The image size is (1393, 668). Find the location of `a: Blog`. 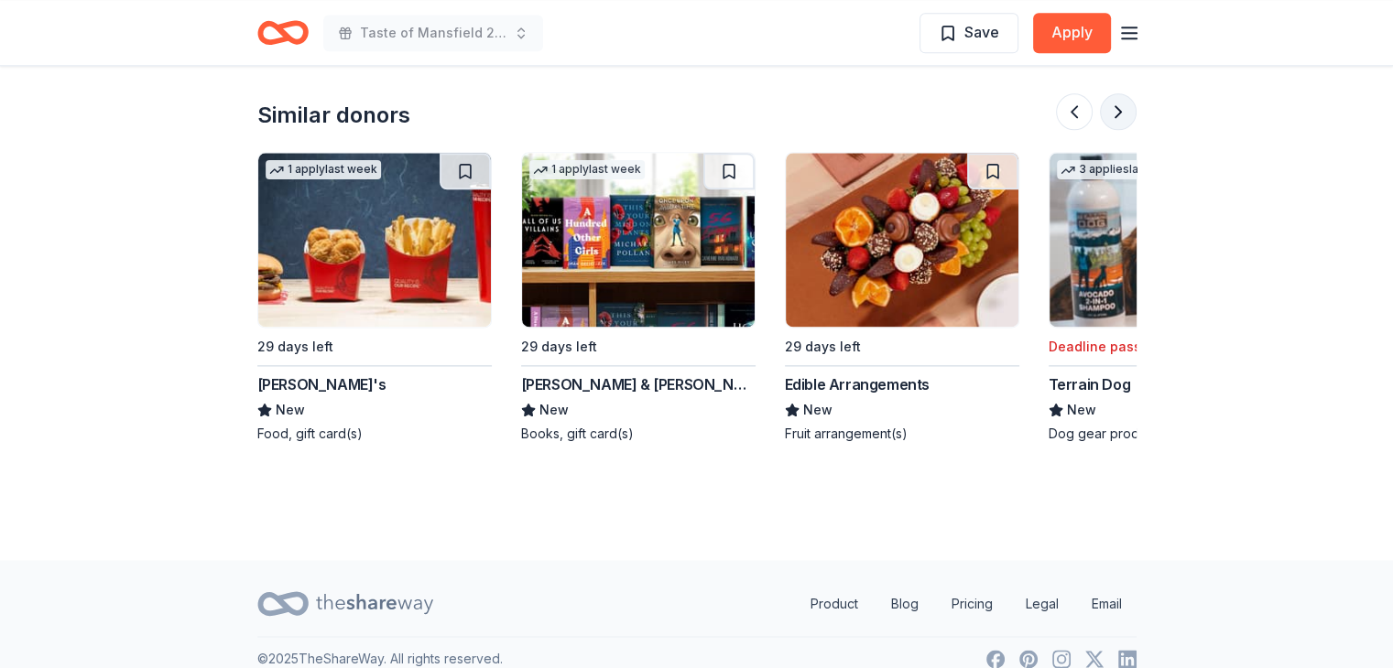

a: Blog is located at coordinates (905, 604).